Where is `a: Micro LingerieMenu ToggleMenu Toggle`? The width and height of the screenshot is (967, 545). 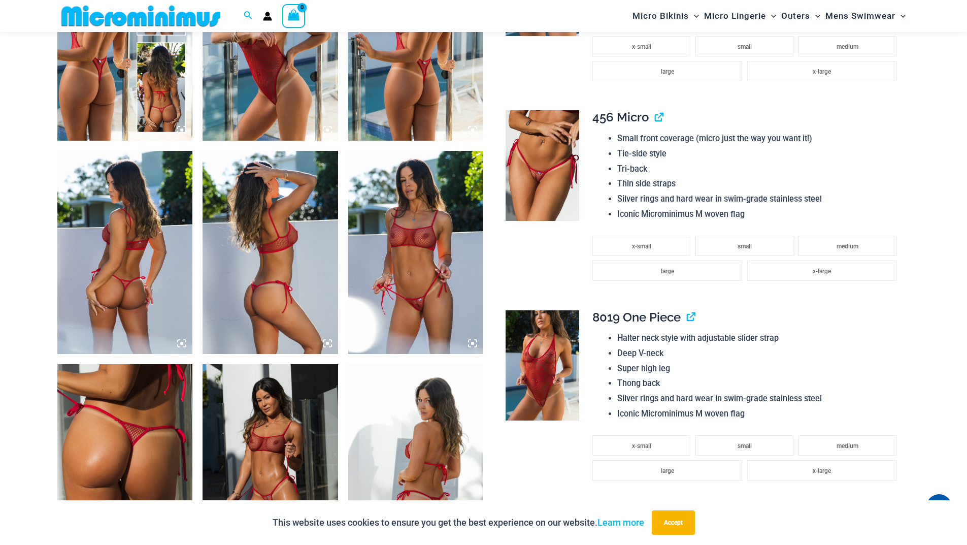 a: Micro LingerieMenu ToggleMenu Toggle is located at coordinates (740, 16).